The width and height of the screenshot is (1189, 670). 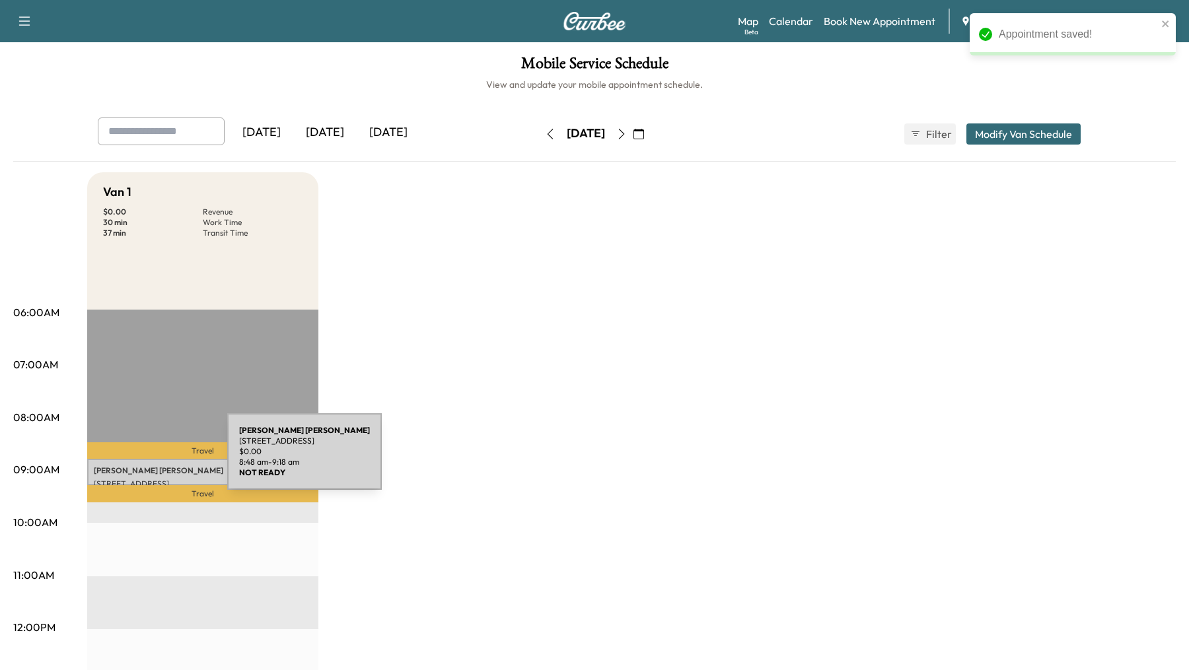 I want to click on p: 07:00AM, so click(x=36, y=365).